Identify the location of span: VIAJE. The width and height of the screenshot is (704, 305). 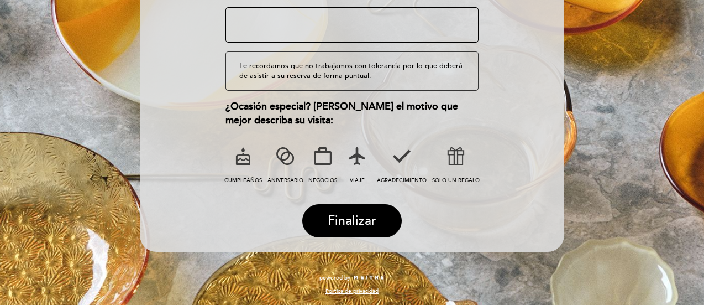
(357, 180).